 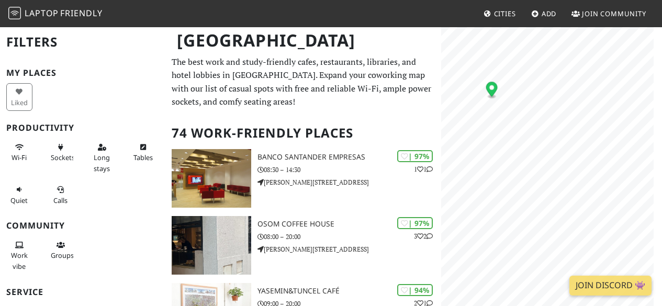 I want to click on button: Calls, so click(x=61, y=195).